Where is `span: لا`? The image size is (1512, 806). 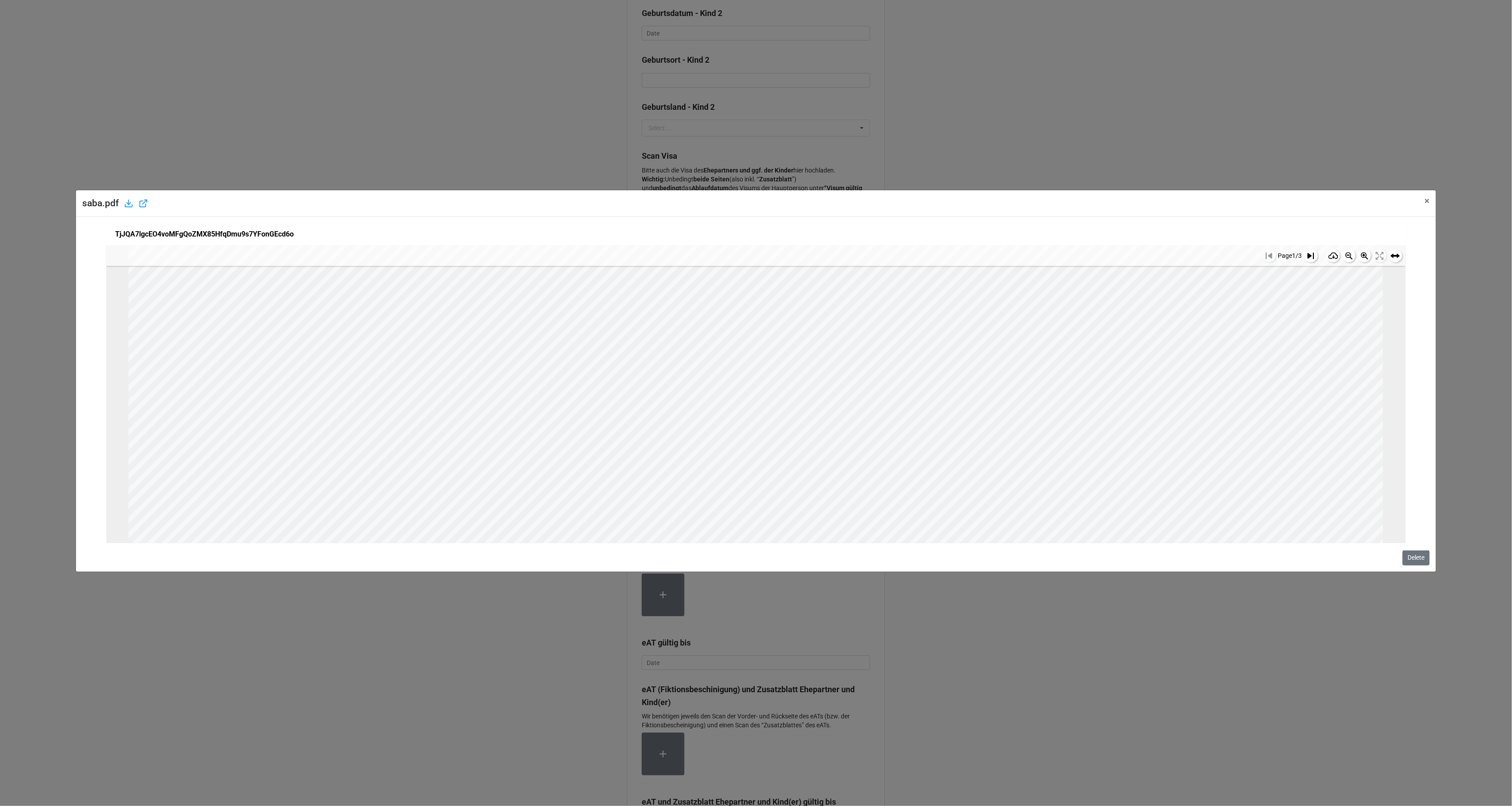 span: لا is located at coordinates (1300, 434).